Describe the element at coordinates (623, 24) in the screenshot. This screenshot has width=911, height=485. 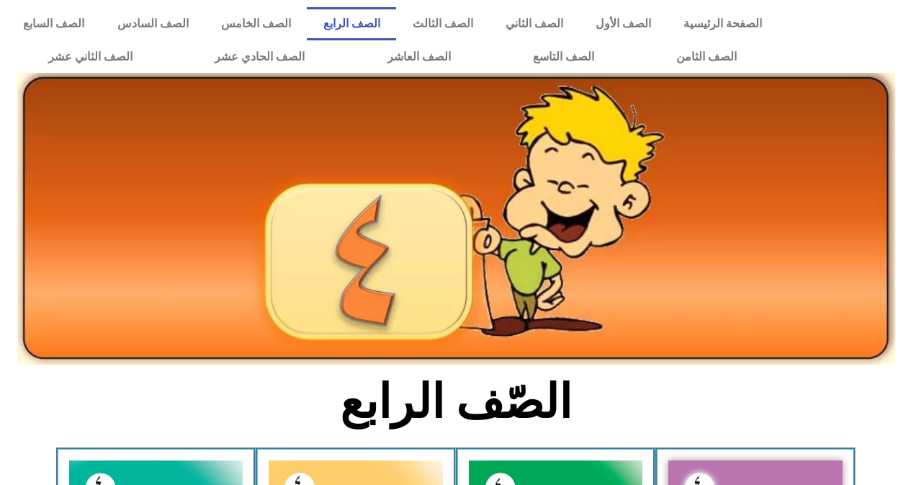
I see `a: الصف الأول` at that location.